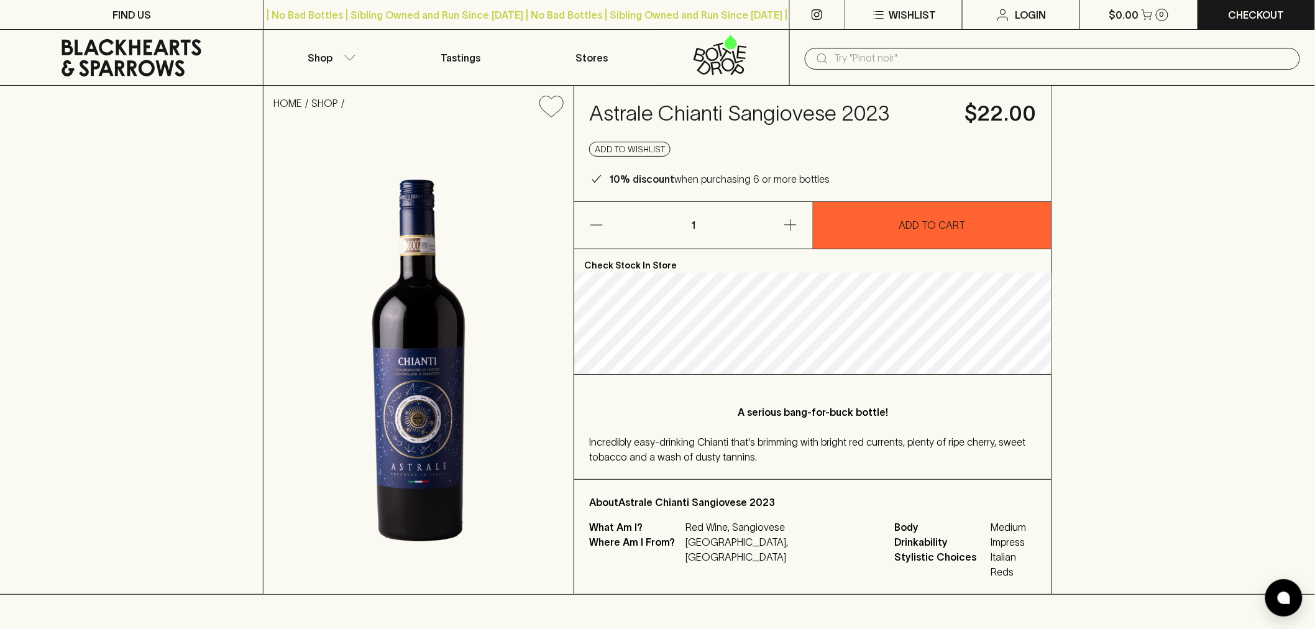 The width and height of the screenshot is (1315, 629). I want to click on p: Tastings, so click(460, 58).